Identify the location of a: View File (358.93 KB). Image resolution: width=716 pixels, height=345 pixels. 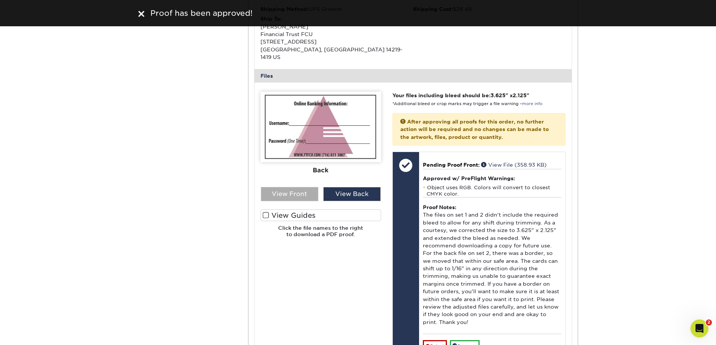
(514, 165).